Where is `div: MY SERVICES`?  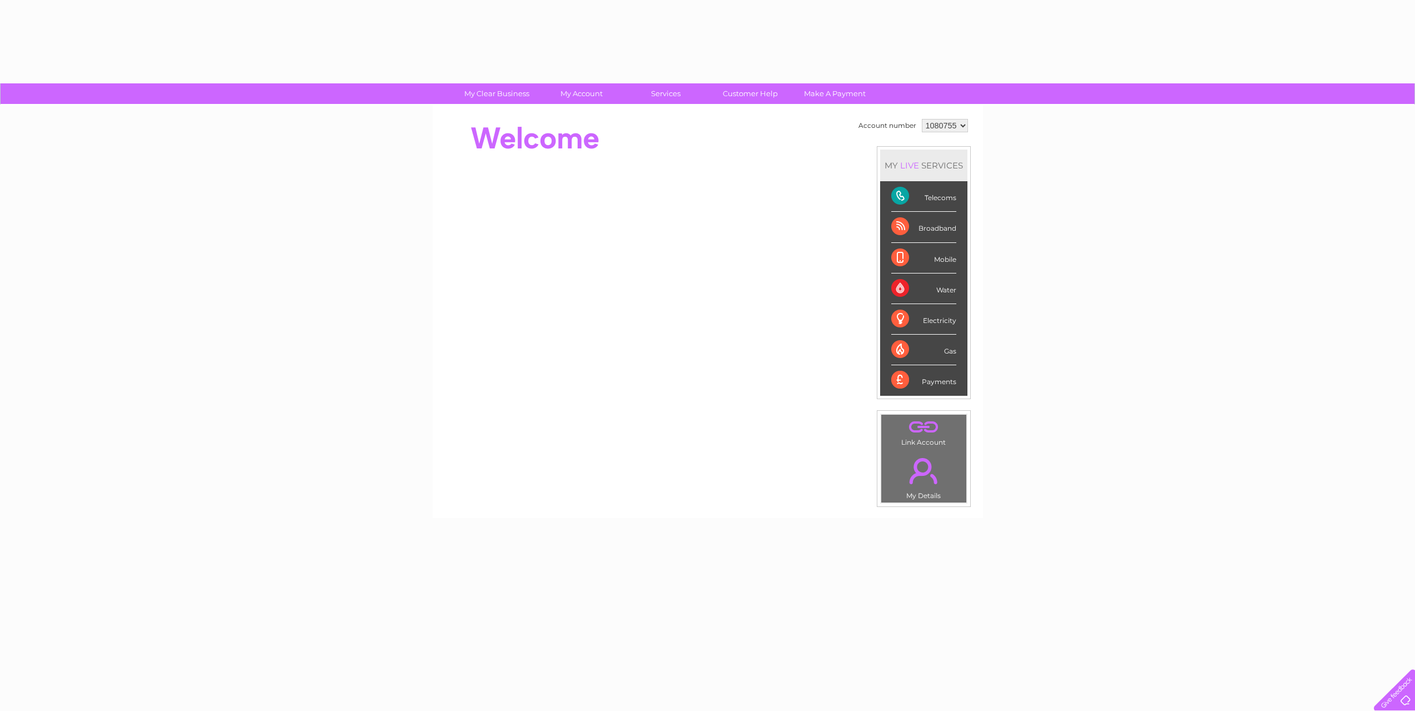
div: MY SERVICES is located at coordinates (923, 165).